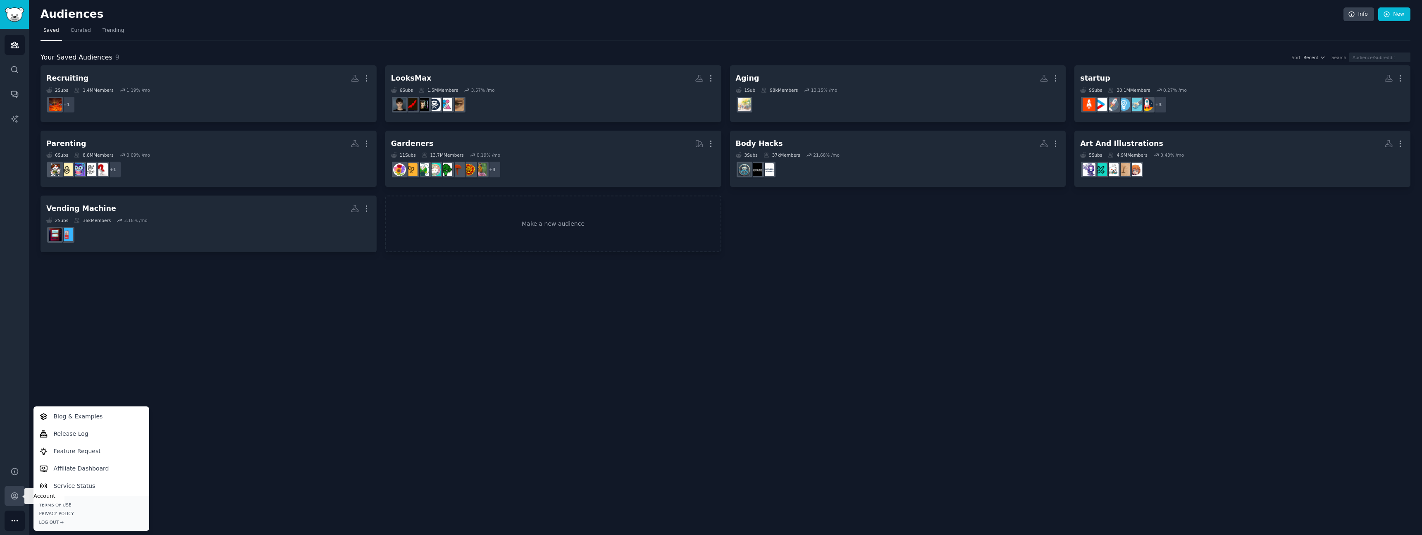 The width and height of the screenshot is (1422, 535). What do you see at coordinates (1172, 155) in the screenshot?
I see `div: 0.43 % /mo` at bounding box center [1172, 155].